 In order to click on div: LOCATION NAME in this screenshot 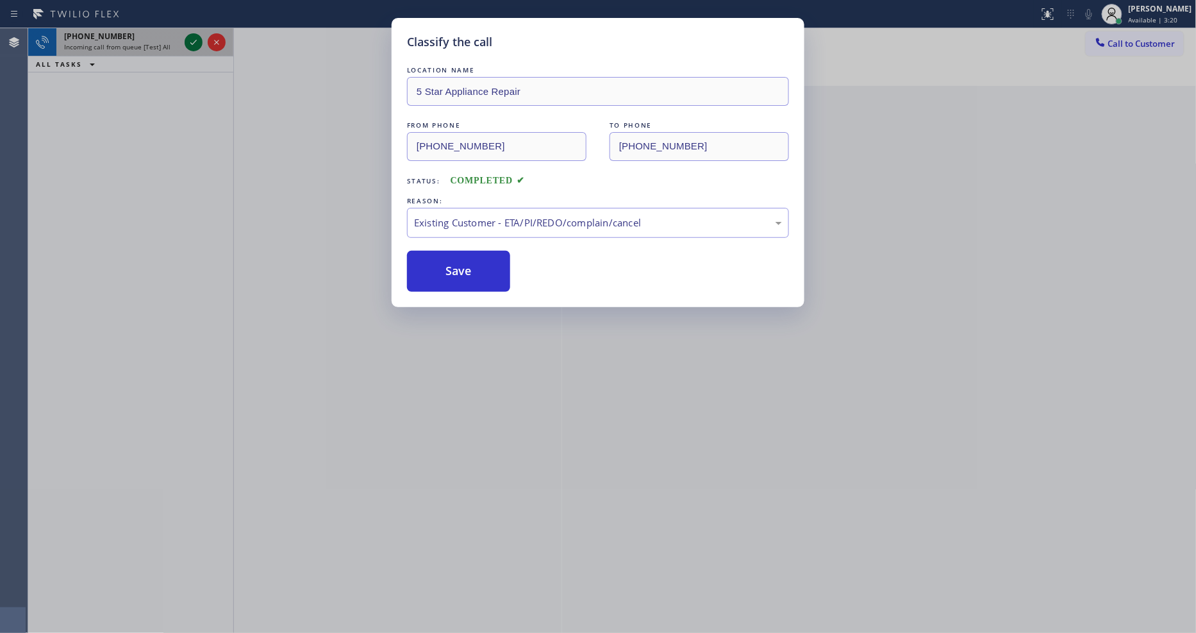, I will do `click(598, 70)`.